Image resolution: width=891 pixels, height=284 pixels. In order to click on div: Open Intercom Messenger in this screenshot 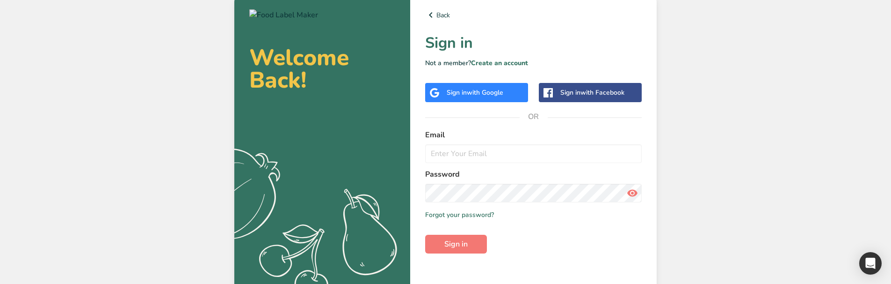, I will do `click(871, 263)`.